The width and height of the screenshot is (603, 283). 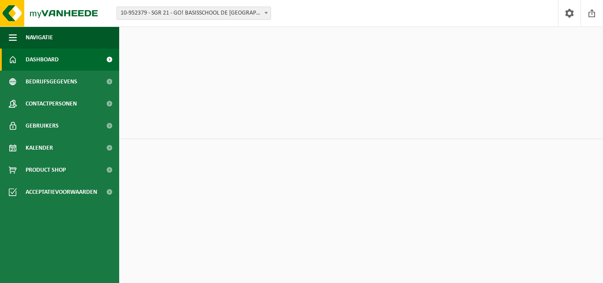 What do you see at coordinates (51, 104) in the screenshot?
I see `span: Contactpersonen` at bounding box center [51, 104].